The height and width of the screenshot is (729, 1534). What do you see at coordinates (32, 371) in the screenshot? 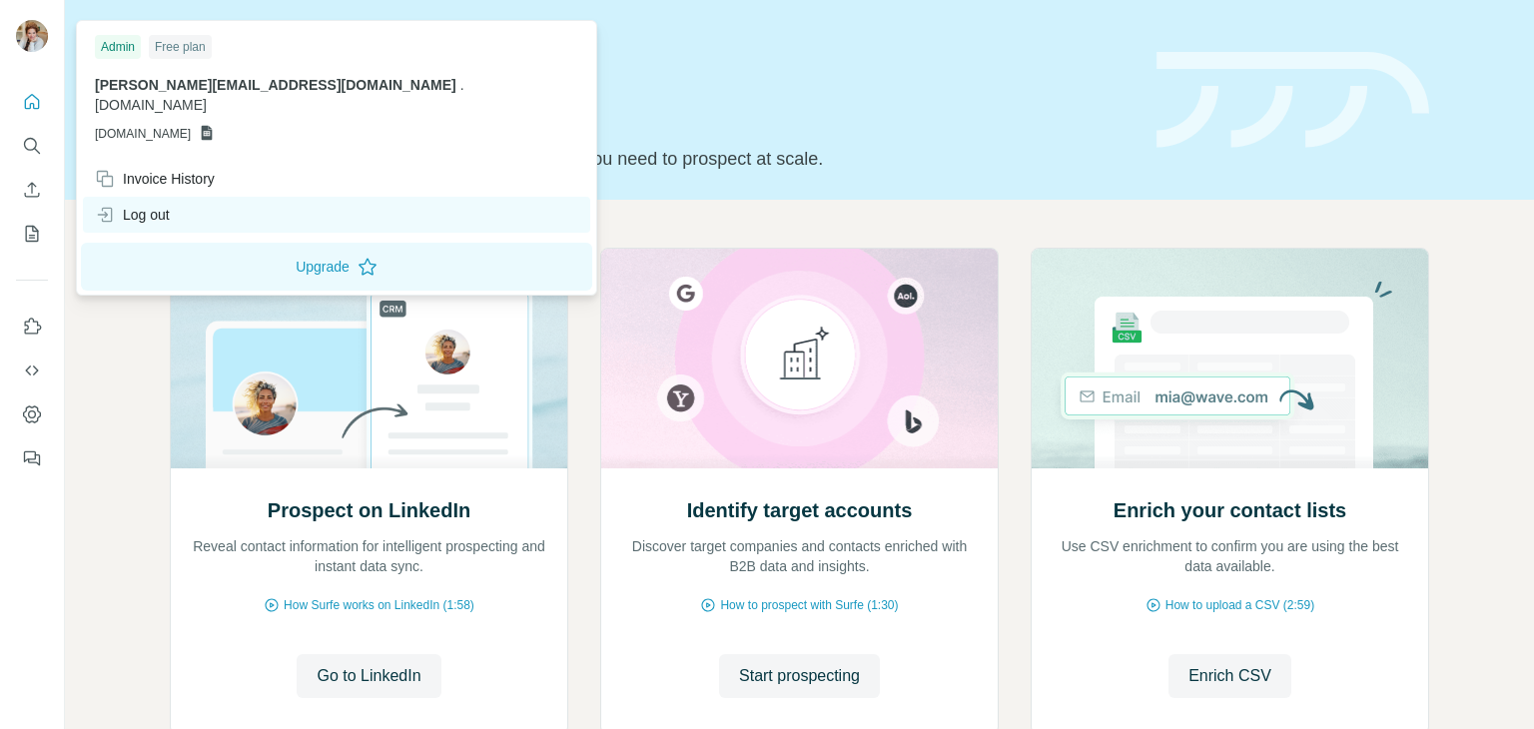
I see `button: Use Surfe API` at bounding box center [32, 371].